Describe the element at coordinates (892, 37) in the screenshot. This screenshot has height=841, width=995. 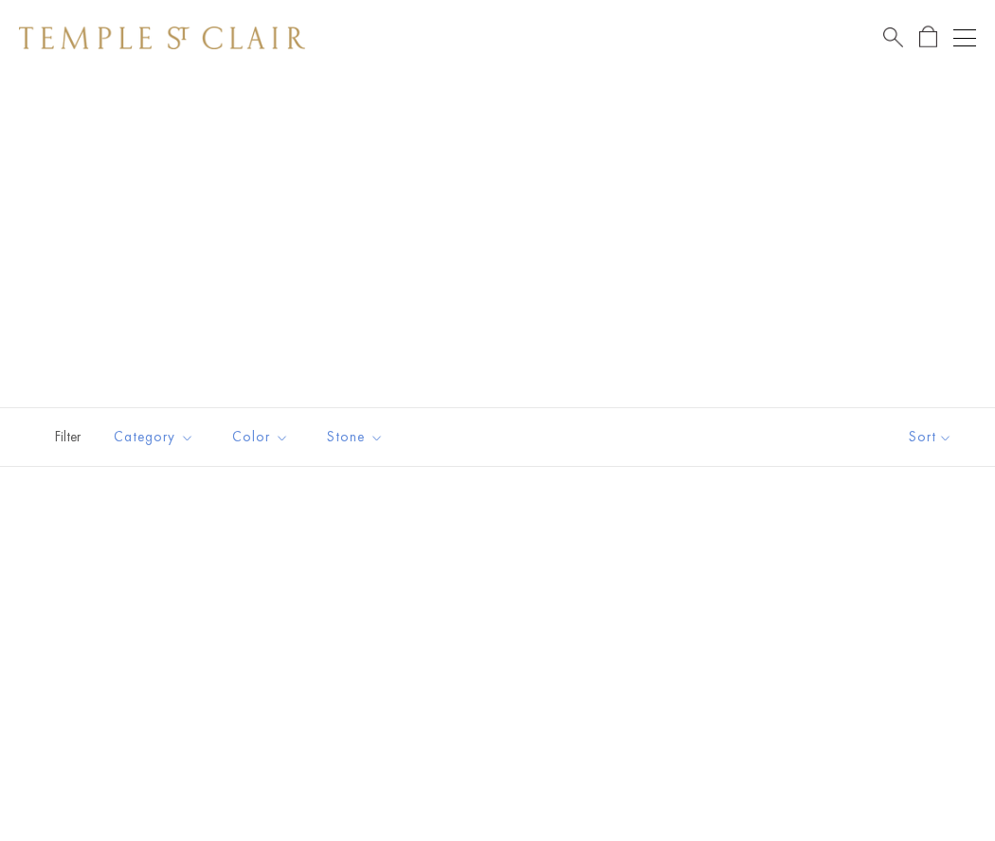
I see `a: Search` at that location.